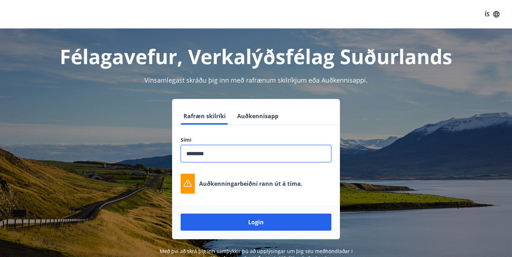 This screenshot has height=257, width=512. Describe the element at coordinates (256, 140) in the screenshot. I see `label: Sími` at that location.